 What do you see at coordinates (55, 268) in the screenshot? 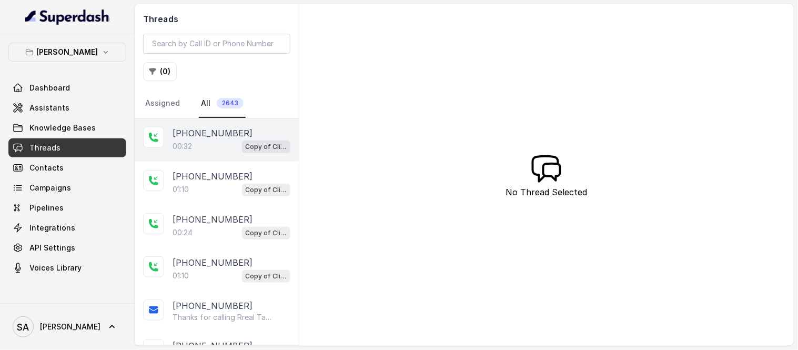
I see `span: Voices Library` at bounding box center [55, 268].